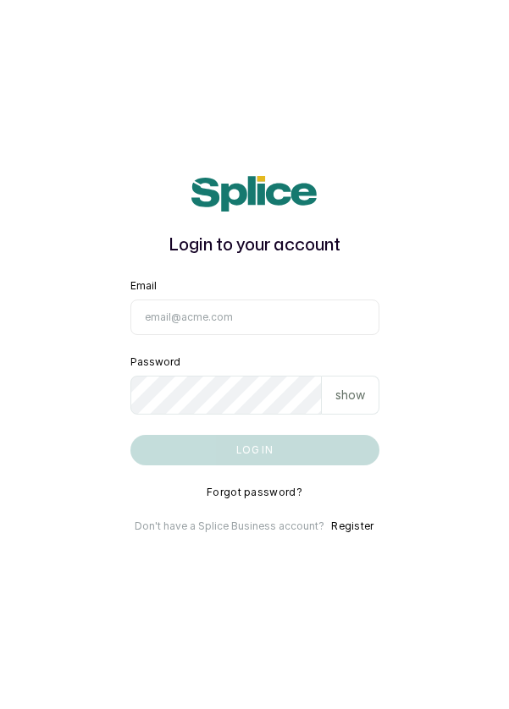 The height and width of the screenshot is (709, 509). I want to click on label: Password, so click(155, 362).